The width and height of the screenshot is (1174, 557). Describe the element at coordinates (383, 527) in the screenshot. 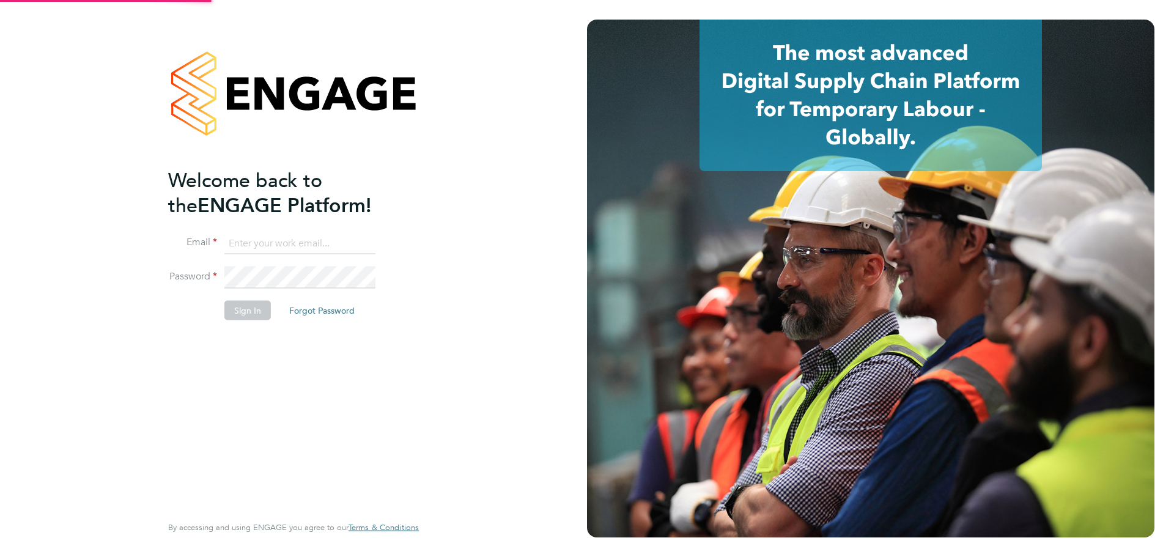

I see `span: Terms & Conditions` at that location.